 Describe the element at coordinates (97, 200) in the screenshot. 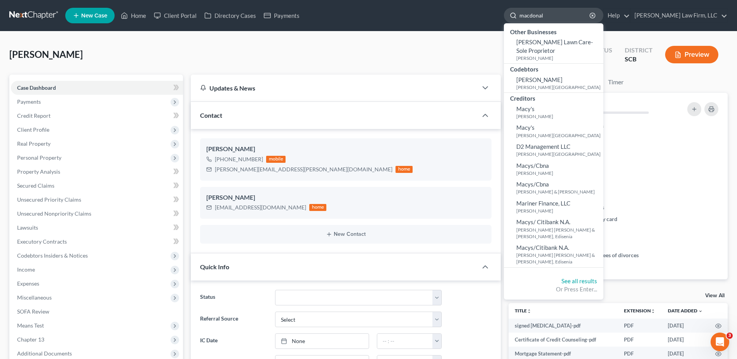

I see `a: Unsecured Priority Claims` at that location.